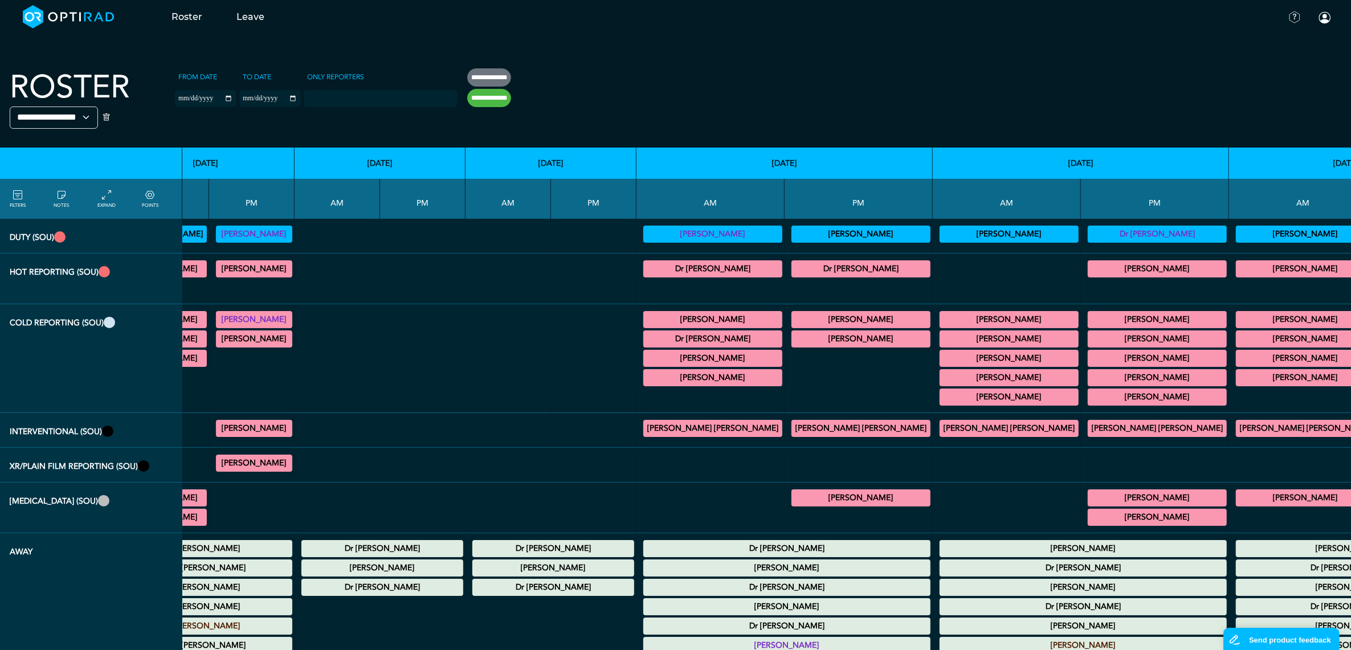  I want to click on a: collapse/expand expected points, so click(150, 199).